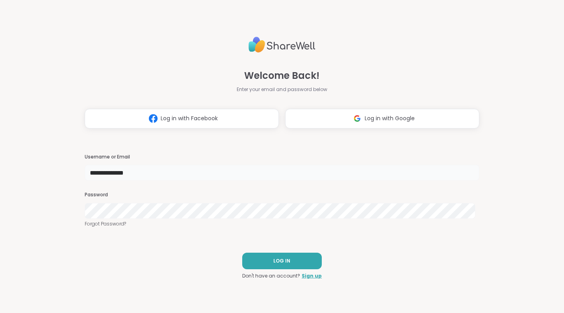 The height and width of the screenshot is (313, 564). Describe the element at coordinates (182, 119) in the screenshot. I see `button: Log in with Facebook` at that location.